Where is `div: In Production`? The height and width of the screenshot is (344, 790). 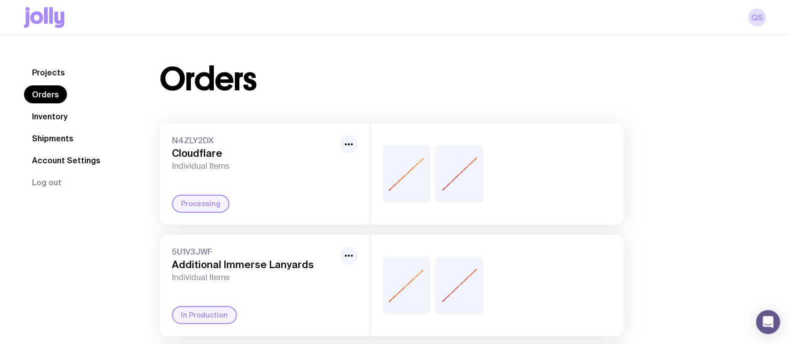 div: In Production is located at coordinates (204, 315).